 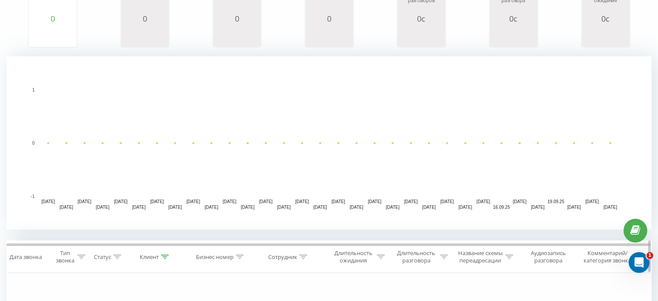 I want to click on text: 0, so click(x=33, y=143).